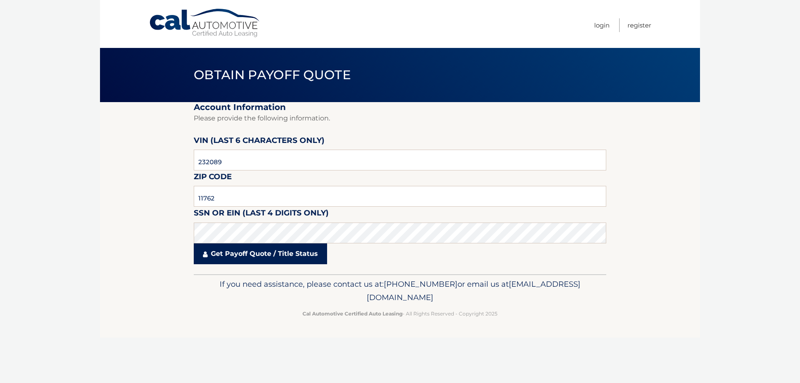  Describe the element at coordinates (260, 254) in the screenshot. I see `a: Get Payoff Quote / Title Status` at that location.